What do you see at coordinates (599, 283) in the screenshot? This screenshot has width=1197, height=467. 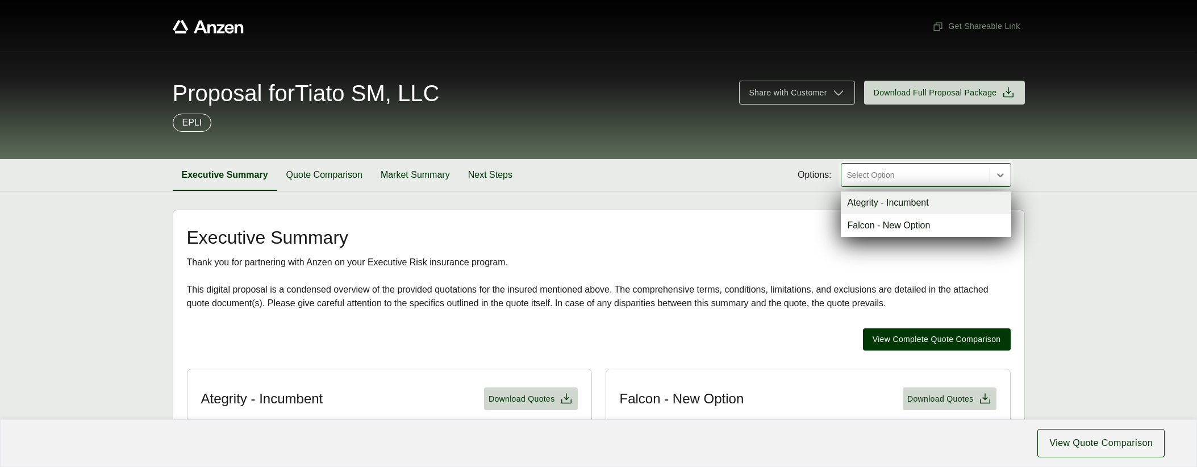 I see `div: Thank you for partnering with Anzen on your Executive Risk insurance program. This digital propos...` at bounding box center [599, 283].